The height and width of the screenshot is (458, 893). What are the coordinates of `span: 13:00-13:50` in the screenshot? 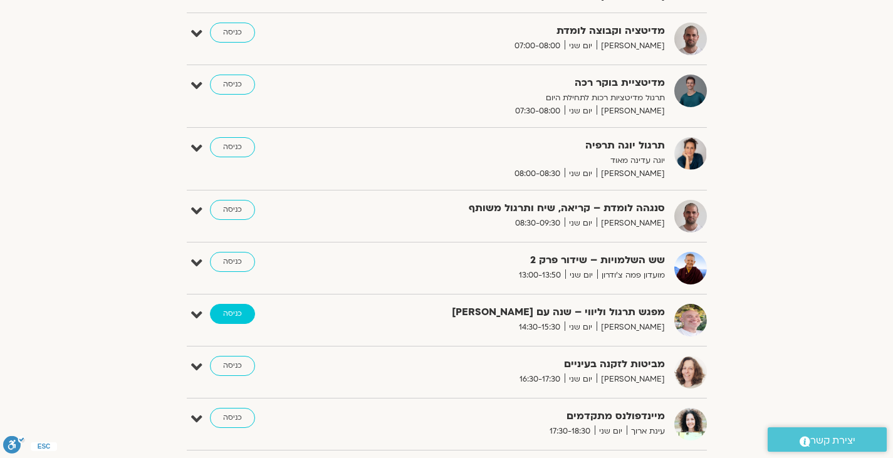 It's located at (539, 275).